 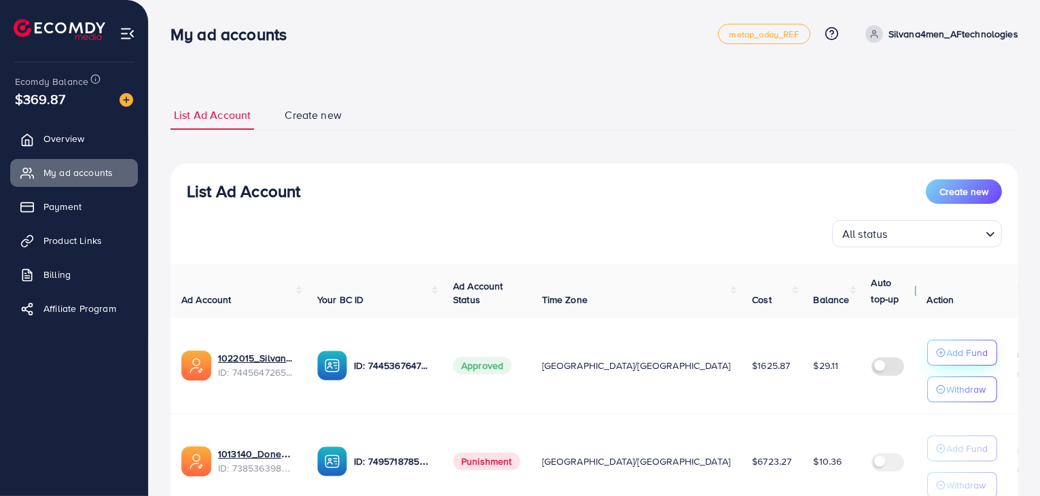 I want to click on span: metap_oday_REF, so click(x=764, y=34).